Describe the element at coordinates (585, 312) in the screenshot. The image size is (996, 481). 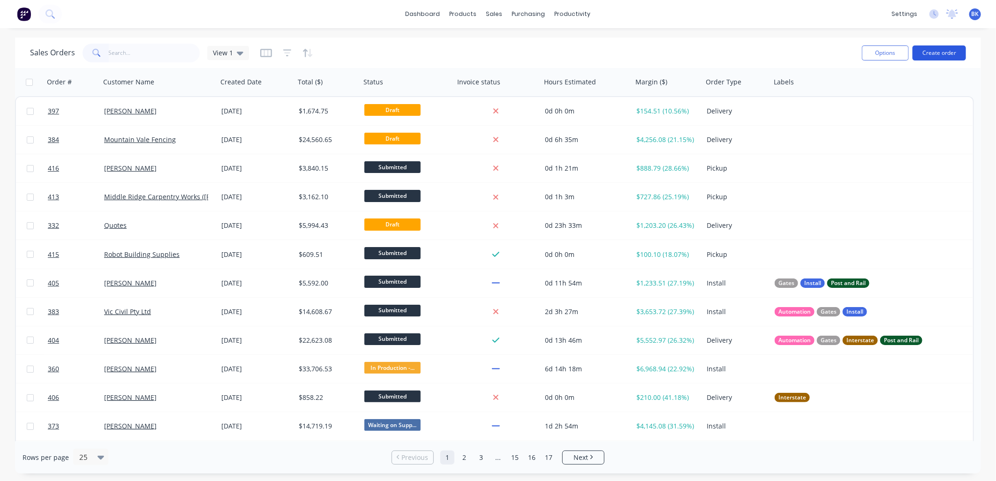
I see `div: 2d 3h 27m` at that location.